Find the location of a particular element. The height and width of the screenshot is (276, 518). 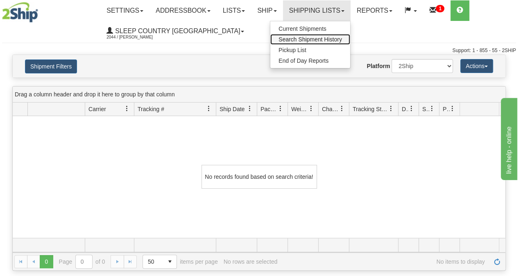

span: Page of 0 is located at coordinates (82, 261).